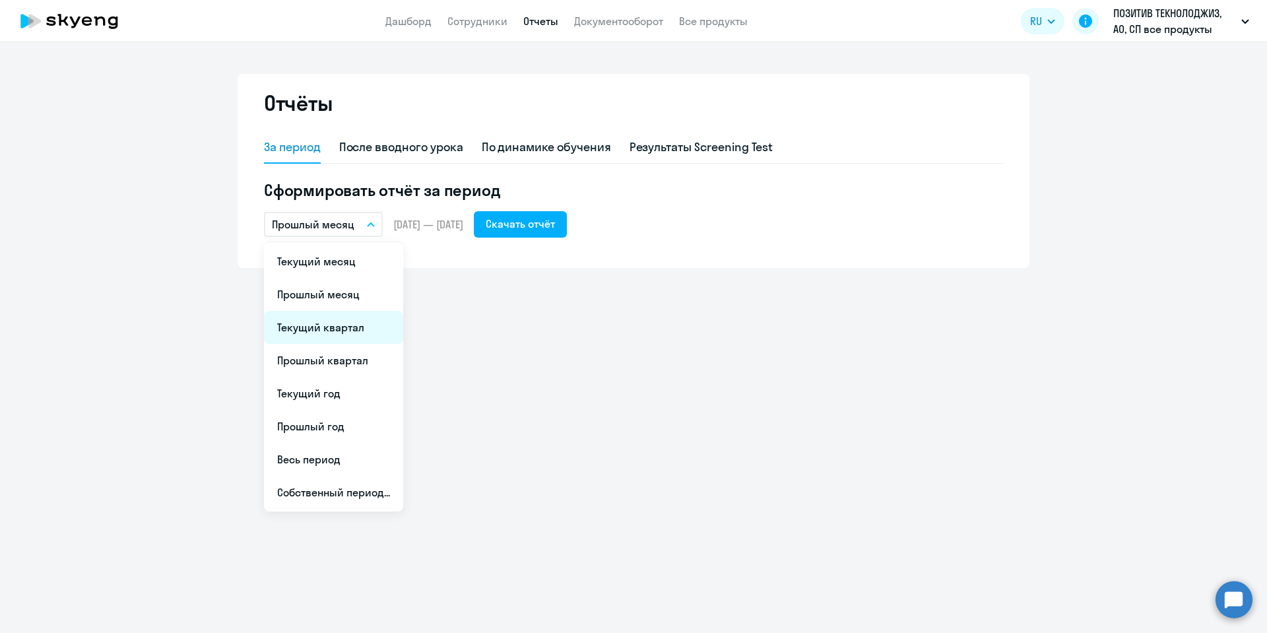  Describe the element at coordinates (323, 224) in the screenshot. I see `button: Прошлый месяц` at that location.